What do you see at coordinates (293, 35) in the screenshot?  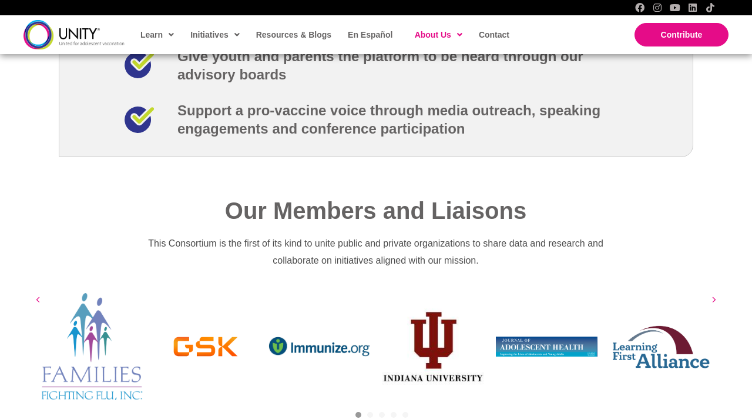 I see `a: Resources & Blogs` at bounding box center [293, 35].